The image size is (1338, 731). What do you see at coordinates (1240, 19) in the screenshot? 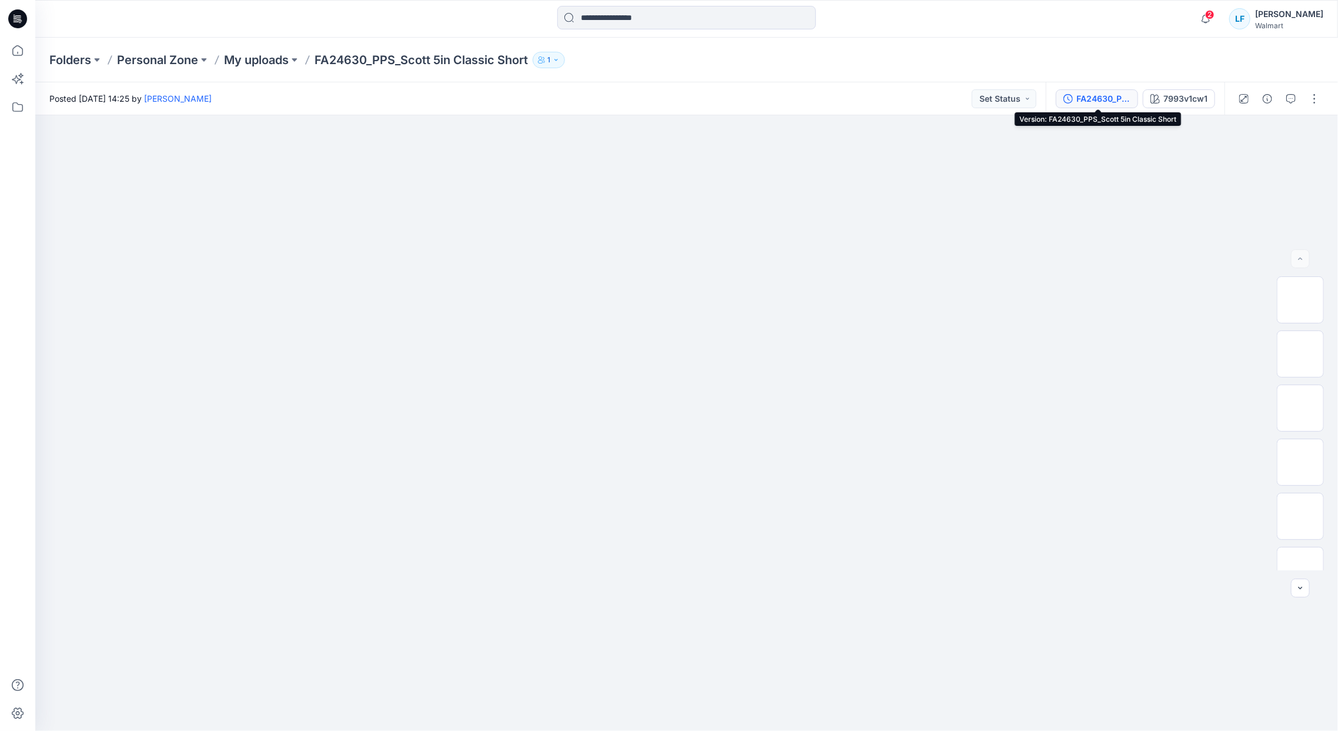
I see `div: LF` at bounding box center [1240, 19].